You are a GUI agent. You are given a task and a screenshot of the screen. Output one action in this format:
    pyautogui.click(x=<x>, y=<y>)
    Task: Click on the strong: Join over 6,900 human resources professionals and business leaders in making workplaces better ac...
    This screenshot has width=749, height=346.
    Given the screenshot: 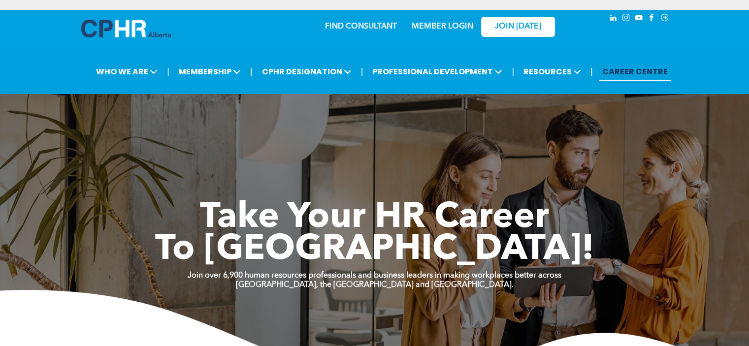 What is the action you would take?
    pyautogui.click(x=374, y=276)
    